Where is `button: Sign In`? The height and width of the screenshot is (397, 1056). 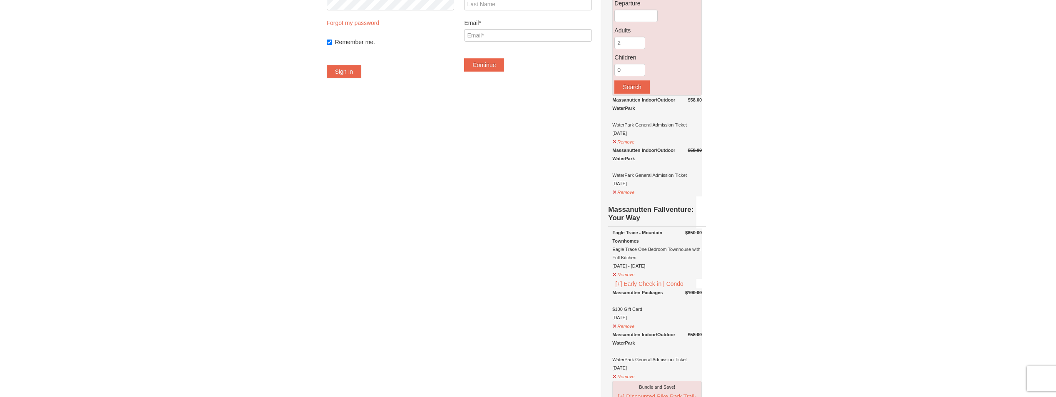
button: Sign In is located at coordinates (344, 72).